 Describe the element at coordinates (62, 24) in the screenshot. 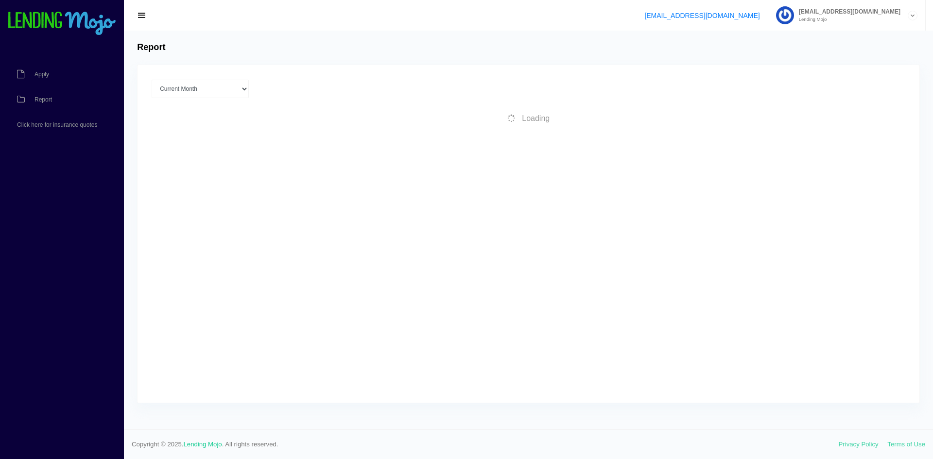

I see `img: logo-small.png` at that location.